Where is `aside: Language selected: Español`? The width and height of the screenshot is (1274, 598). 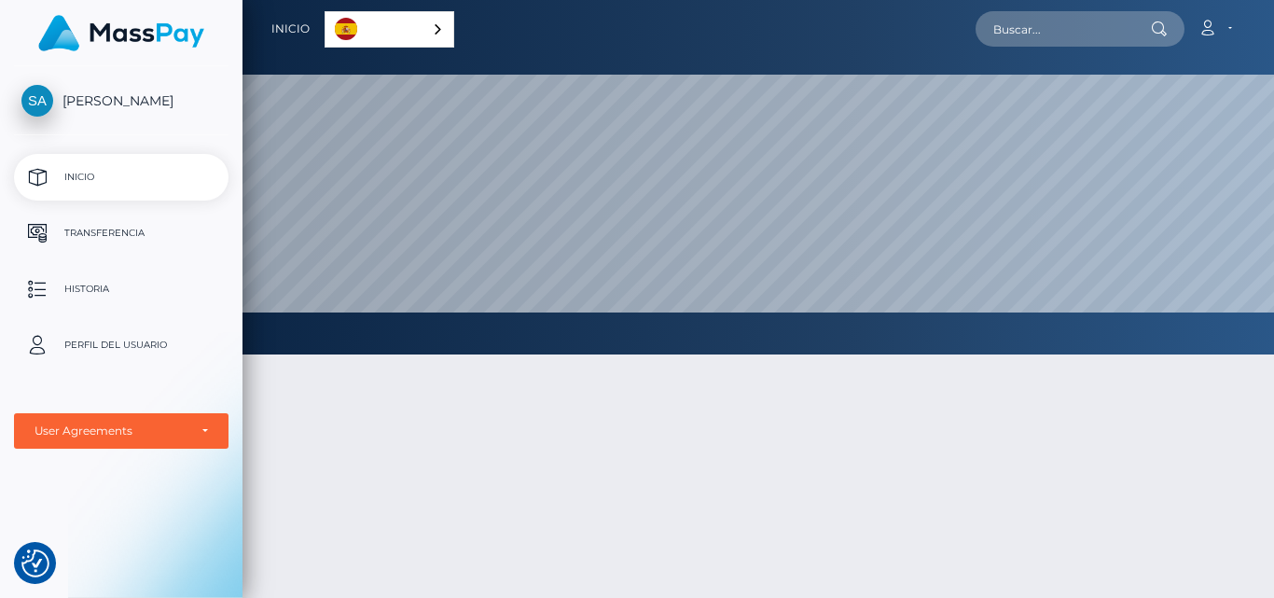
aside: Language selected: Español is located at coordinates (389, 29).